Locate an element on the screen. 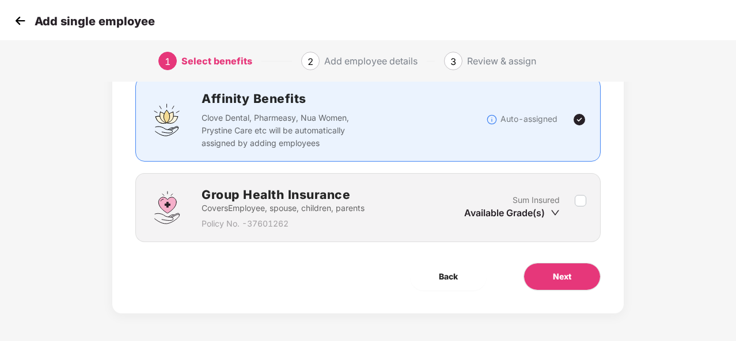  div: Select benefits is located at coordinates (216, 61).